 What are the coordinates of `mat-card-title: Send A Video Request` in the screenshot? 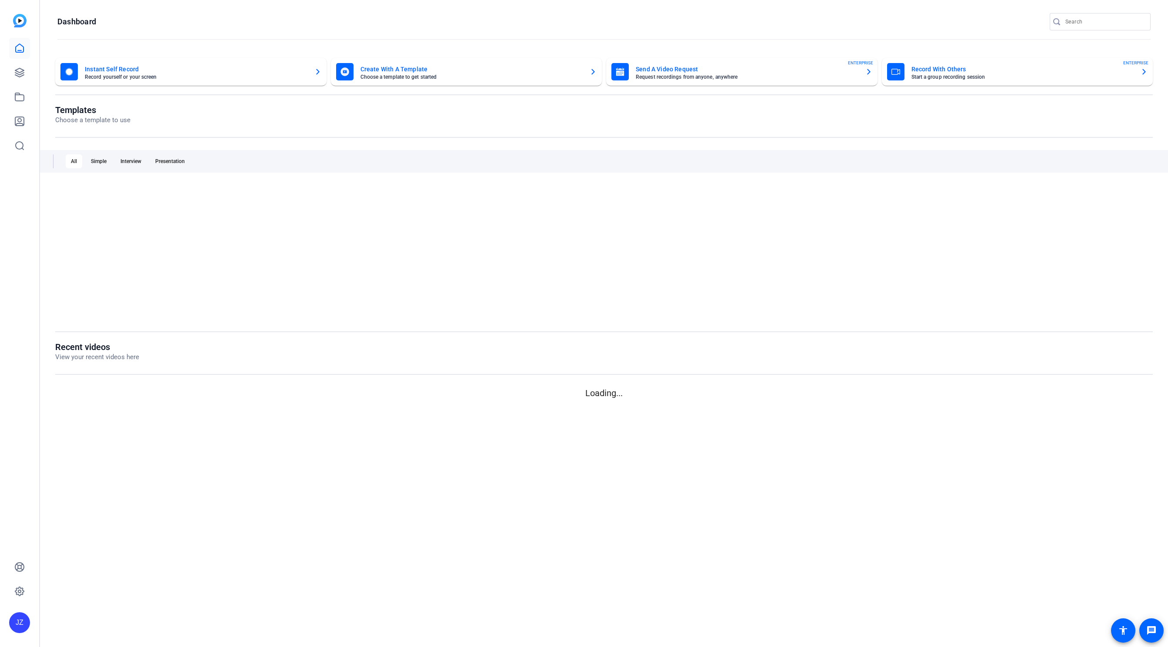 It's located at (747, 69).